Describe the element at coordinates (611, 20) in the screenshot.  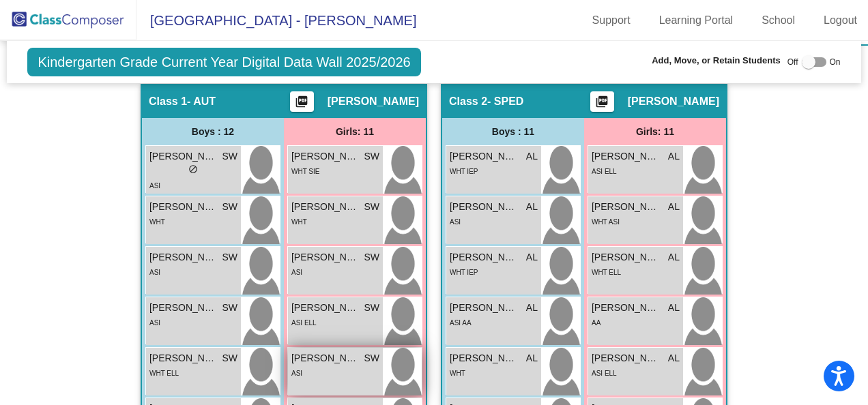
I see `a: Support` at that location.